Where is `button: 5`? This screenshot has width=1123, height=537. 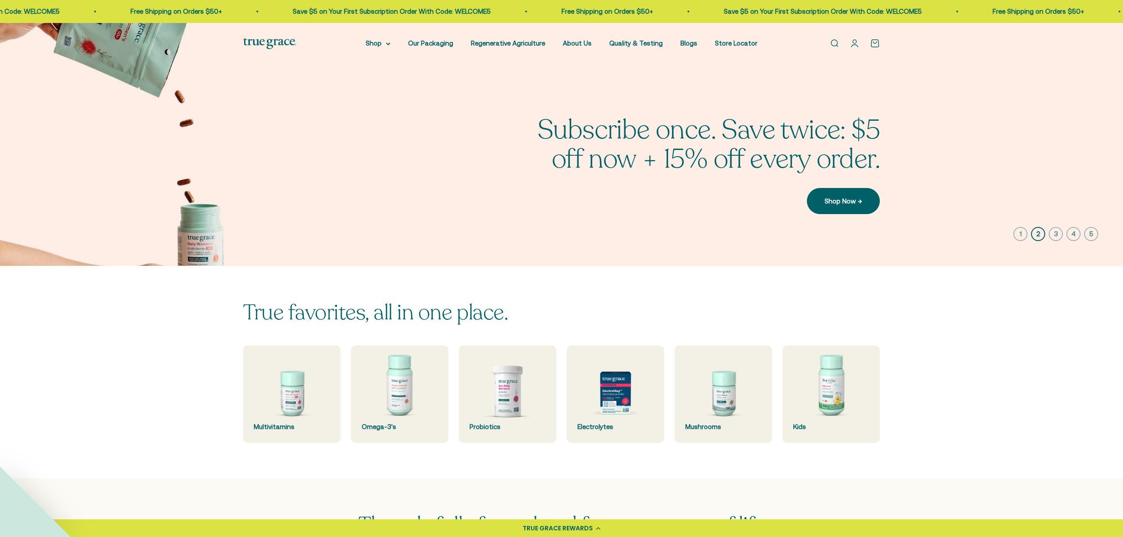
button: 5 is located at coordinates (1091, 234).